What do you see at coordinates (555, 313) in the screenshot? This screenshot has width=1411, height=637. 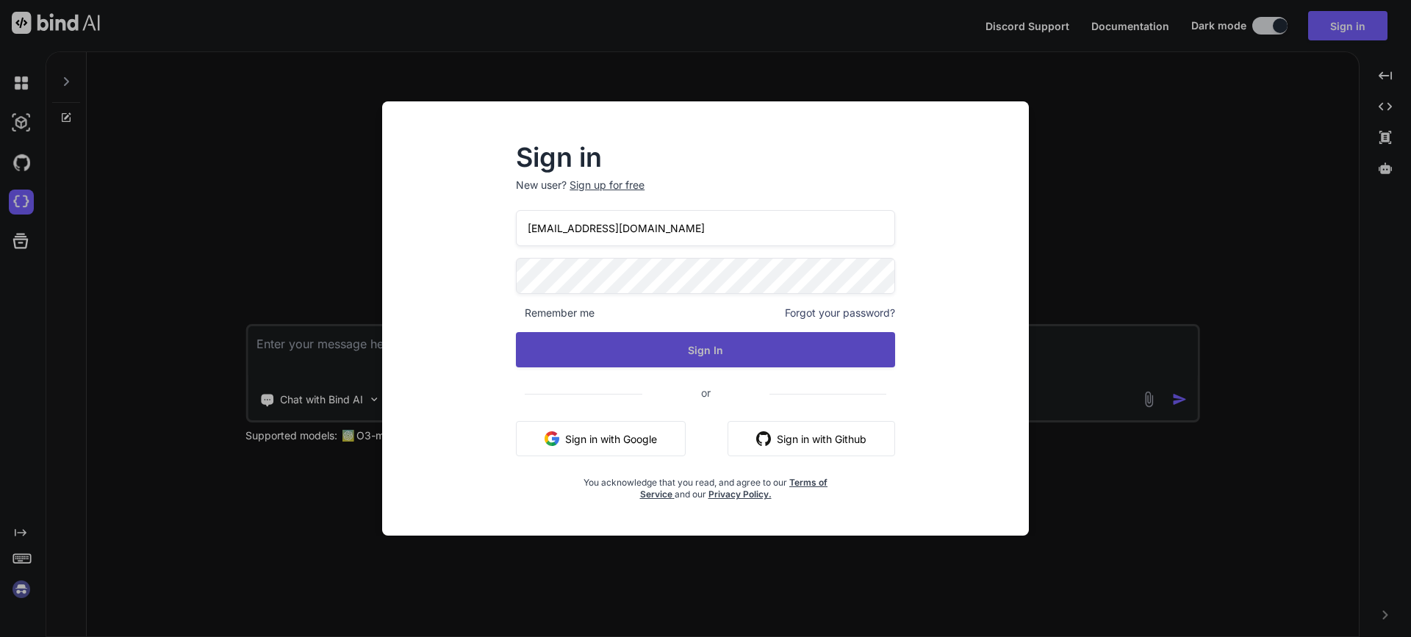 I see `span: Remember me` at bounding box center [555, 313].